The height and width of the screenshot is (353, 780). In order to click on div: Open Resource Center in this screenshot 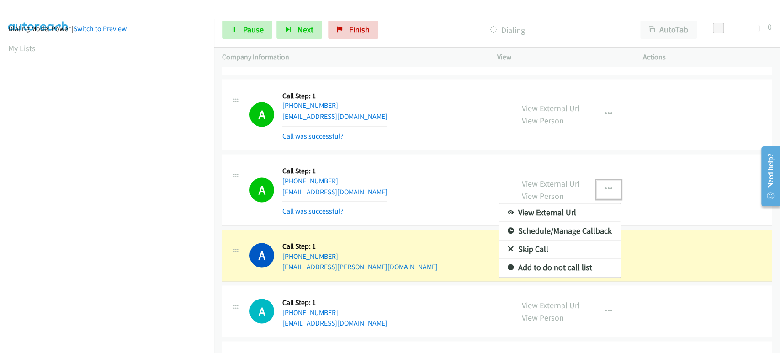, I will do `click(16, 36)`.